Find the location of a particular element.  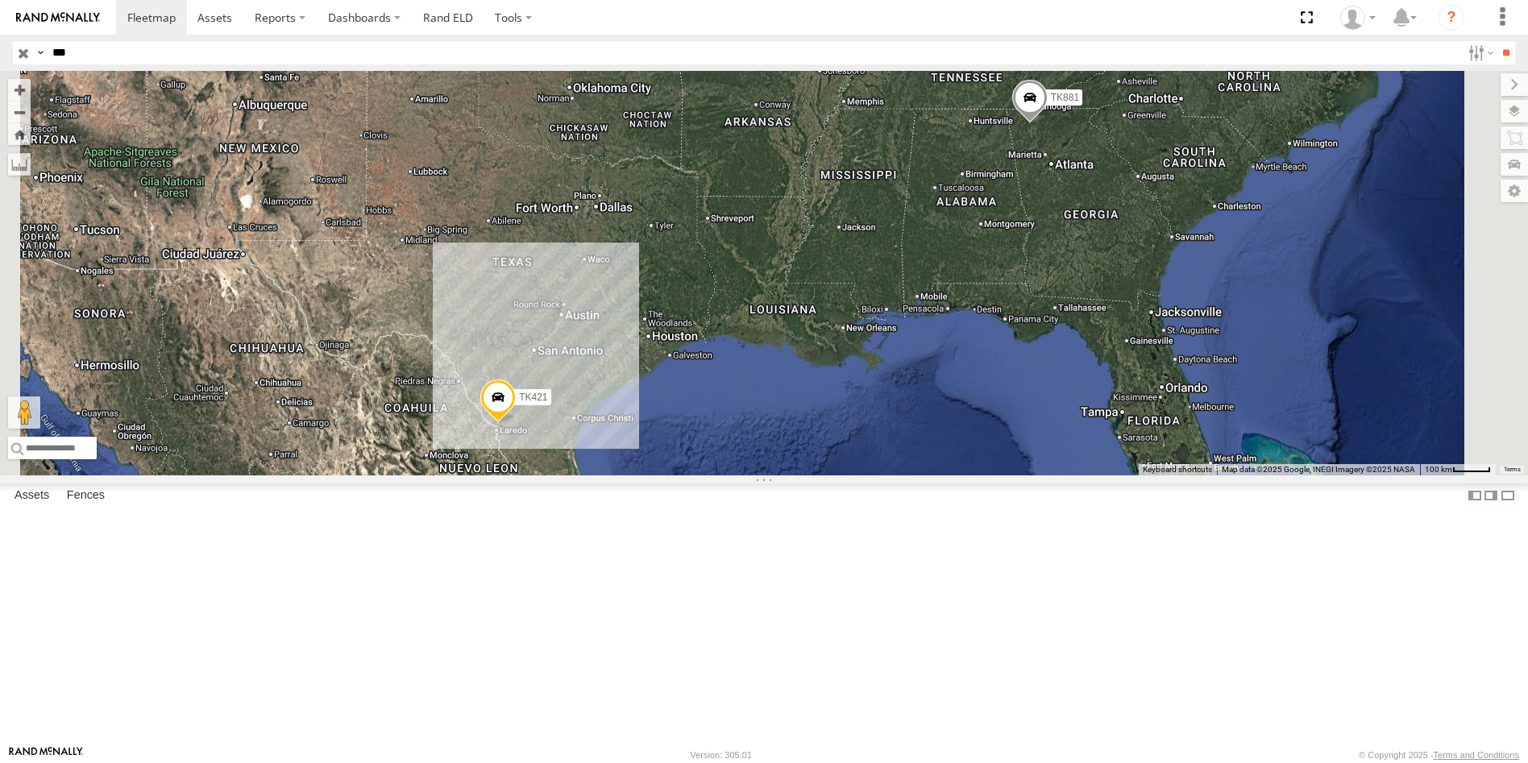

label: Fences is located at coordinates (85, 495).